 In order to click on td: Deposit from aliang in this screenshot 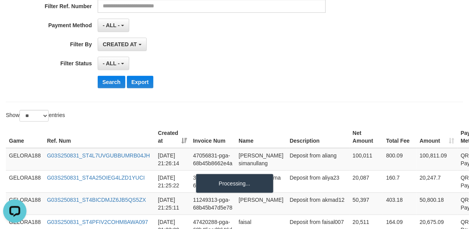, I will do `click(318, 159)`.